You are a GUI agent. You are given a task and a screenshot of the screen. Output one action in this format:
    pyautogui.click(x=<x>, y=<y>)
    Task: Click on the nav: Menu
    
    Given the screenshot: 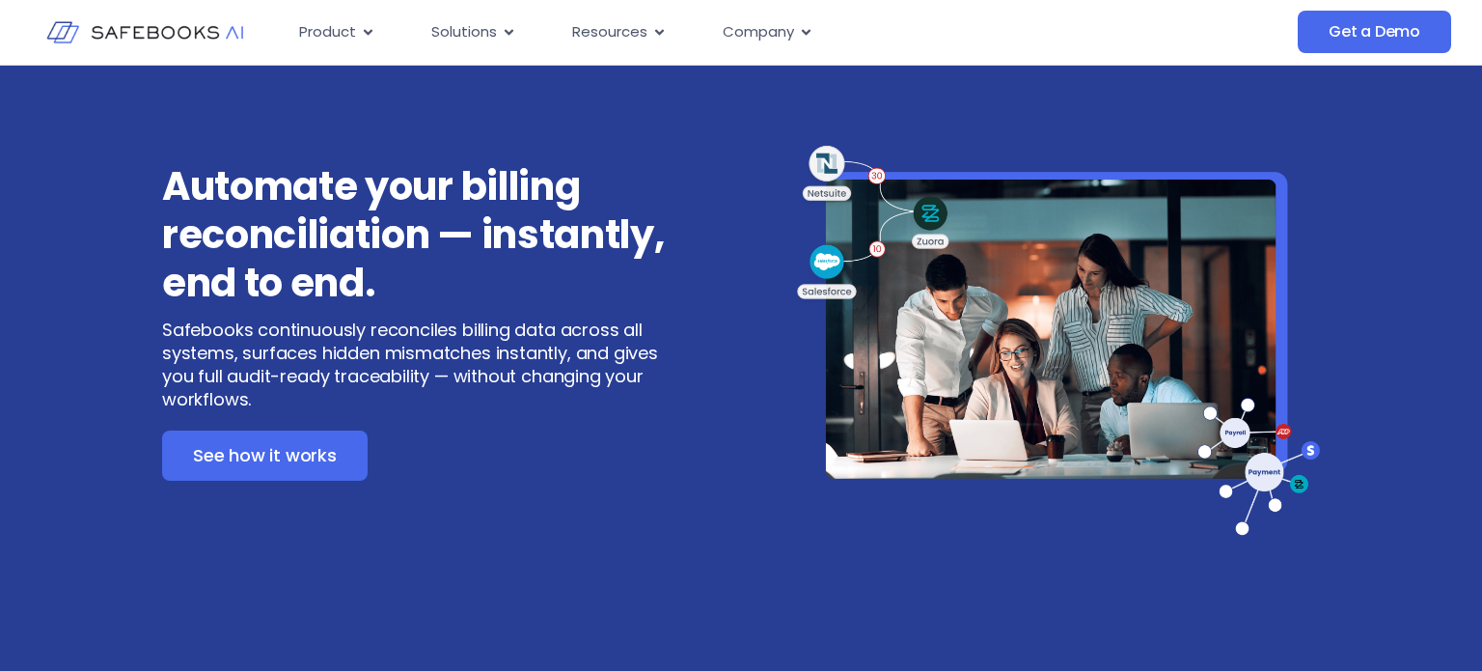 What is the action you would take?
    pyautogui.click(x=705, y=32)
    